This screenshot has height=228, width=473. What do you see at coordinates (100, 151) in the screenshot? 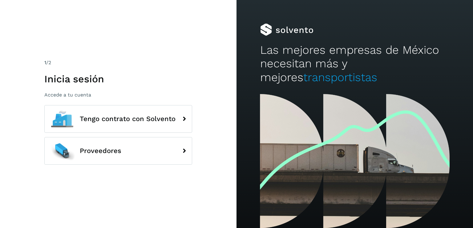
I see `span: Proveedores` at bounding box center [100, 151].